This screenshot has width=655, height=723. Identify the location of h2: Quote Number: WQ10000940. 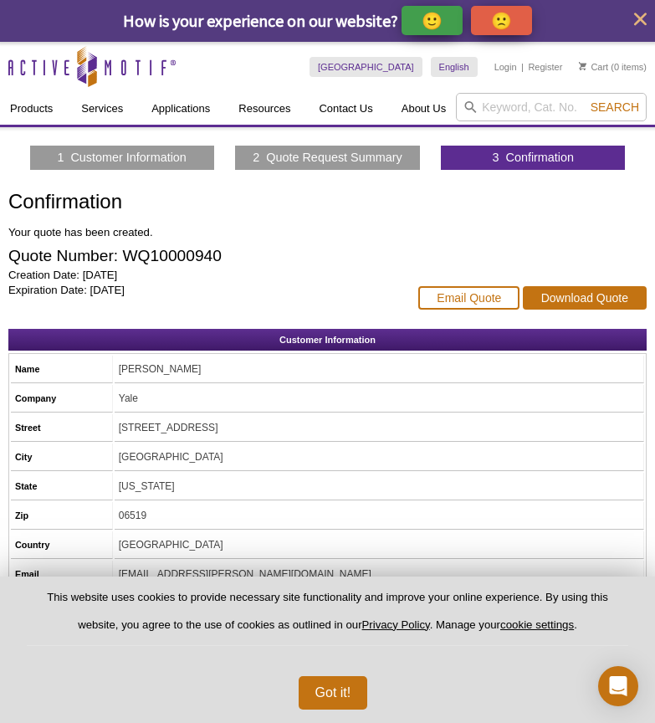
(205, 256).